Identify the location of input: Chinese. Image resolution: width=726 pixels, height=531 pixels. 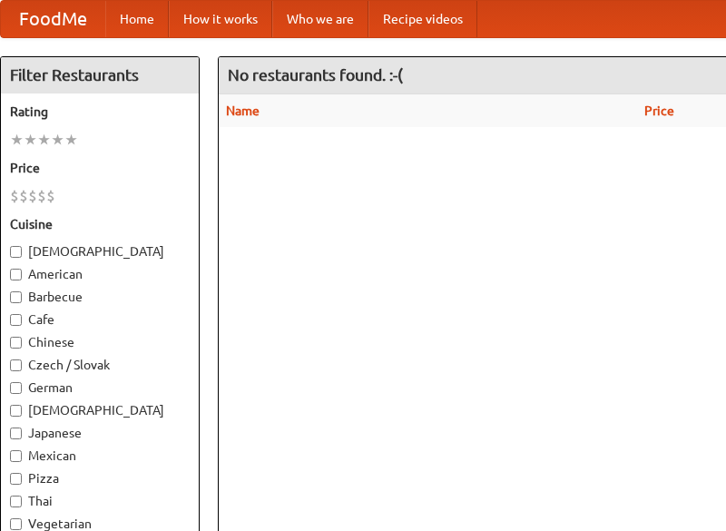
(15, 342).